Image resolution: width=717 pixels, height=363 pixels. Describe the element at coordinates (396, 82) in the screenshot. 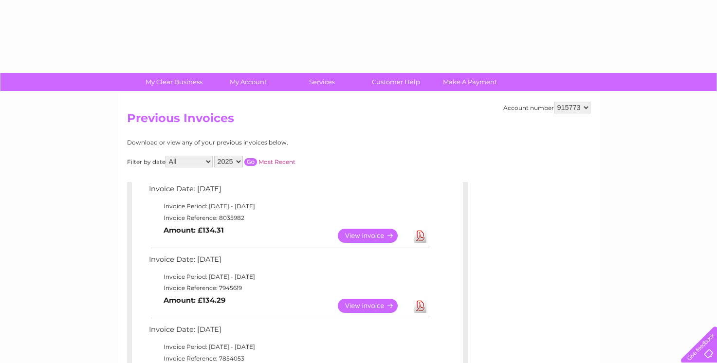

I see `a: Customer Help` at that location.